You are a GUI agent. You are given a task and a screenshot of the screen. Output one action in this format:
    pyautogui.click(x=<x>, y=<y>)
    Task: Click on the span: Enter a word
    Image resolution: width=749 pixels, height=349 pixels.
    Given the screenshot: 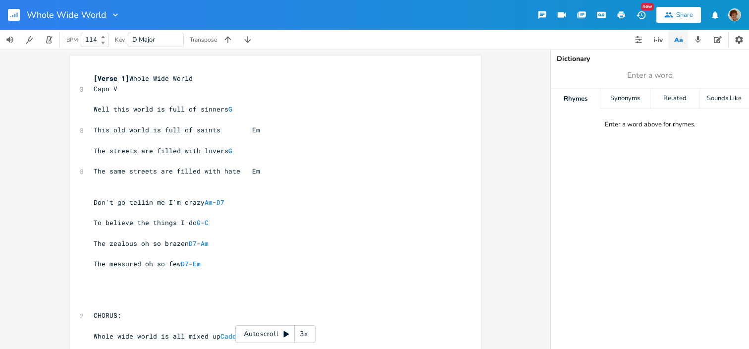 What is the action you would take?
    pyautogui.click(x=650, y=75)
    